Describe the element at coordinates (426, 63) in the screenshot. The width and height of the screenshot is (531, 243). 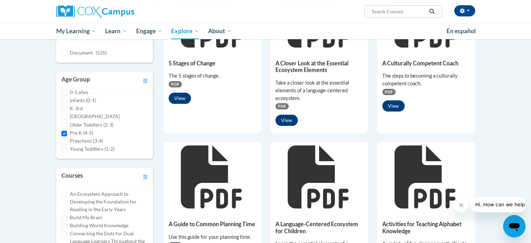
I see `h5: A Culturally Competent Coach` at that location.